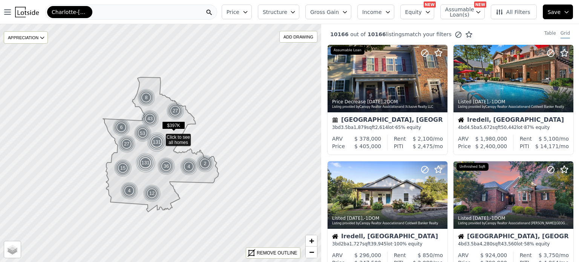  Describe the element at coordinates (463, 12) in the screenshot. I see `button: Assumable Loan(s)` at that location.